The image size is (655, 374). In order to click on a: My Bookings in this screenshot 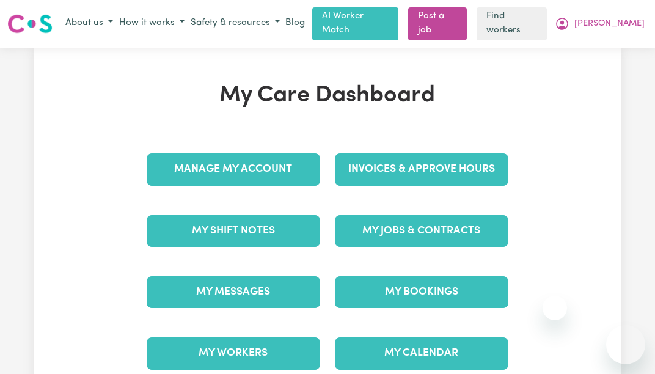, I will do `click(422, 292)`.